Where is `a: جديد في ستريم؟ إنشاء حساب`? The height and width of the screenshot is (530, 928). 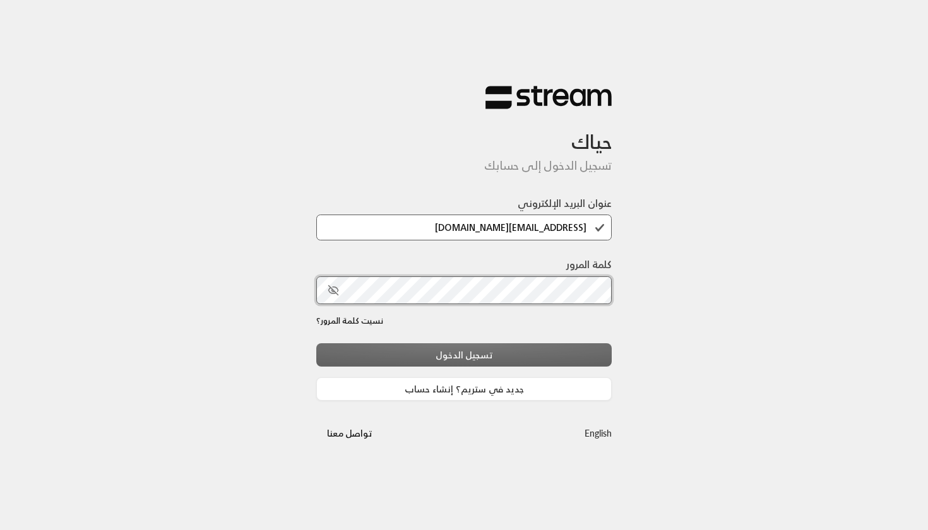 a: جديد في ستريم؟ إنشاء حساب is located at coordinates (464, 389).